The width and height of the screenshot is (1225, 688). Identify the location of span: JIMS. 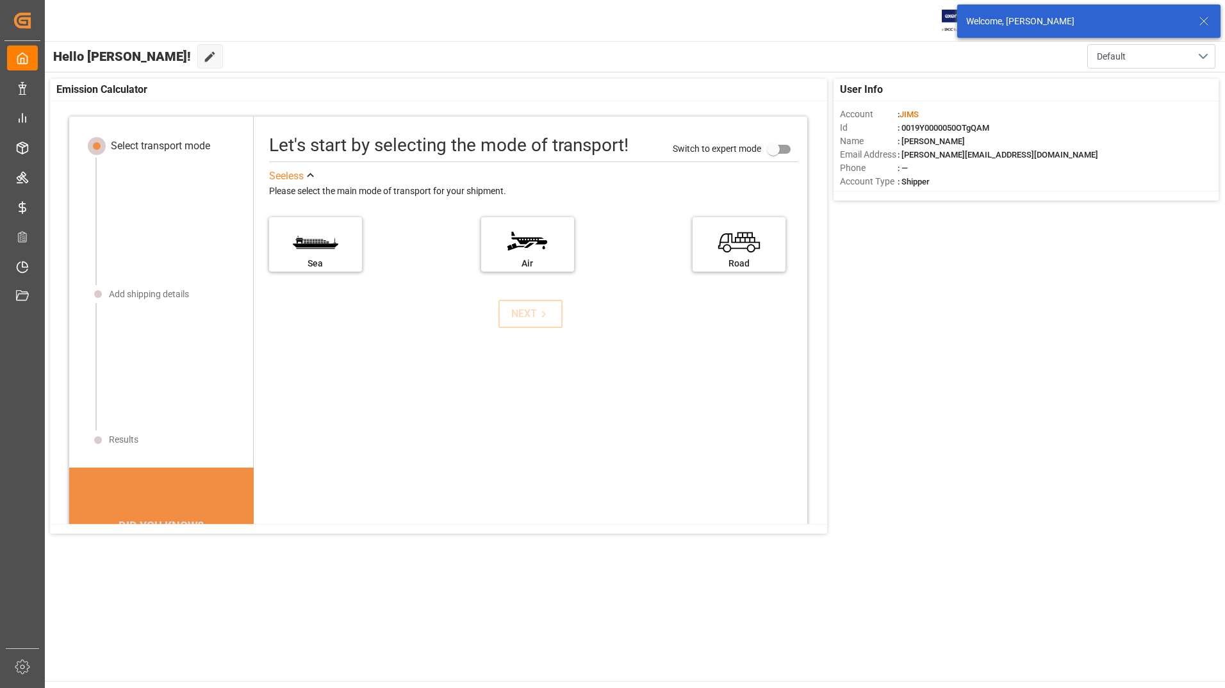
(909, 114).